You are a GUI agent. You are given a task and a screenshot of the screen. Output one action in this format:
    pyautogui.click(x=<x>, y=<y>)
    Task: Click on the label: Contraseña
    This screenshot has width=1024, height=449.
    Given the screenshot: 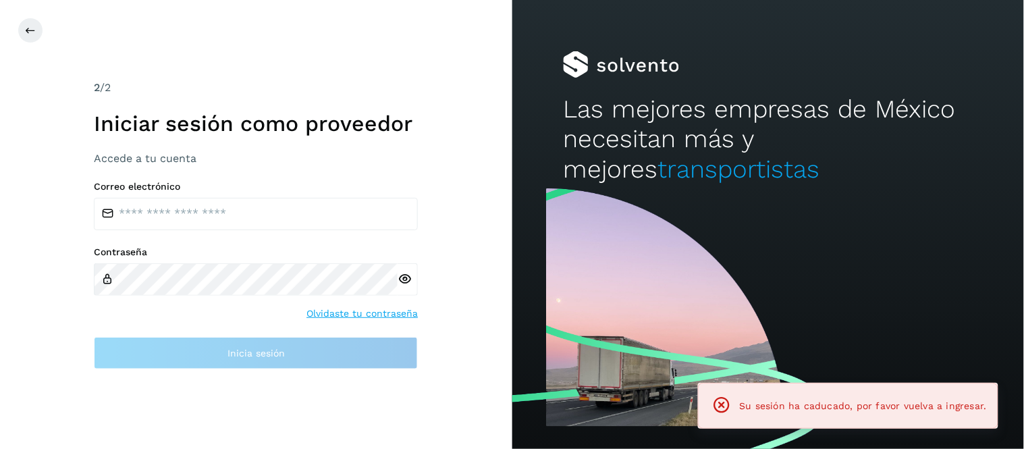 What is the action you would take?
    pyautogui.click(x=256, y=252)
    